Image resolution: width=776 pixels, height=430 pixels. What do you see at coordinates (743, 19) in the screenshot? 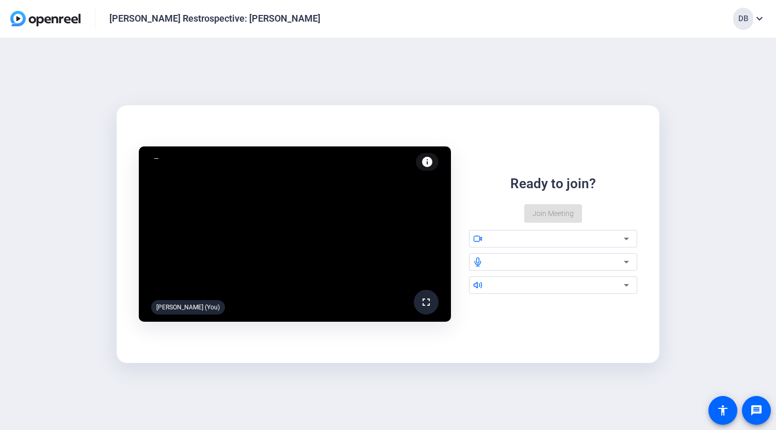
I see `div: DB` at bounding box center [743, 19].